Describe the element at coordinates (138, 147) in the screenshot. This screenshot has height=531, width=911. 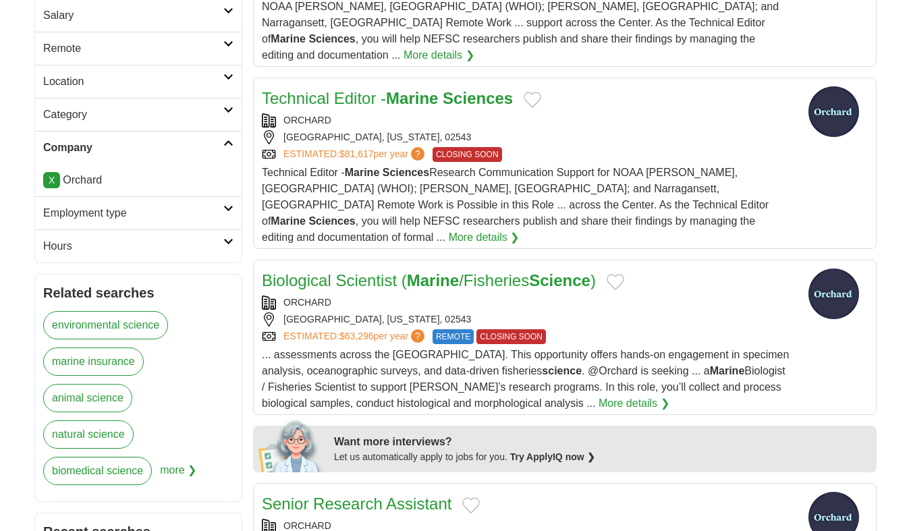
I see `a: Company` at that location.